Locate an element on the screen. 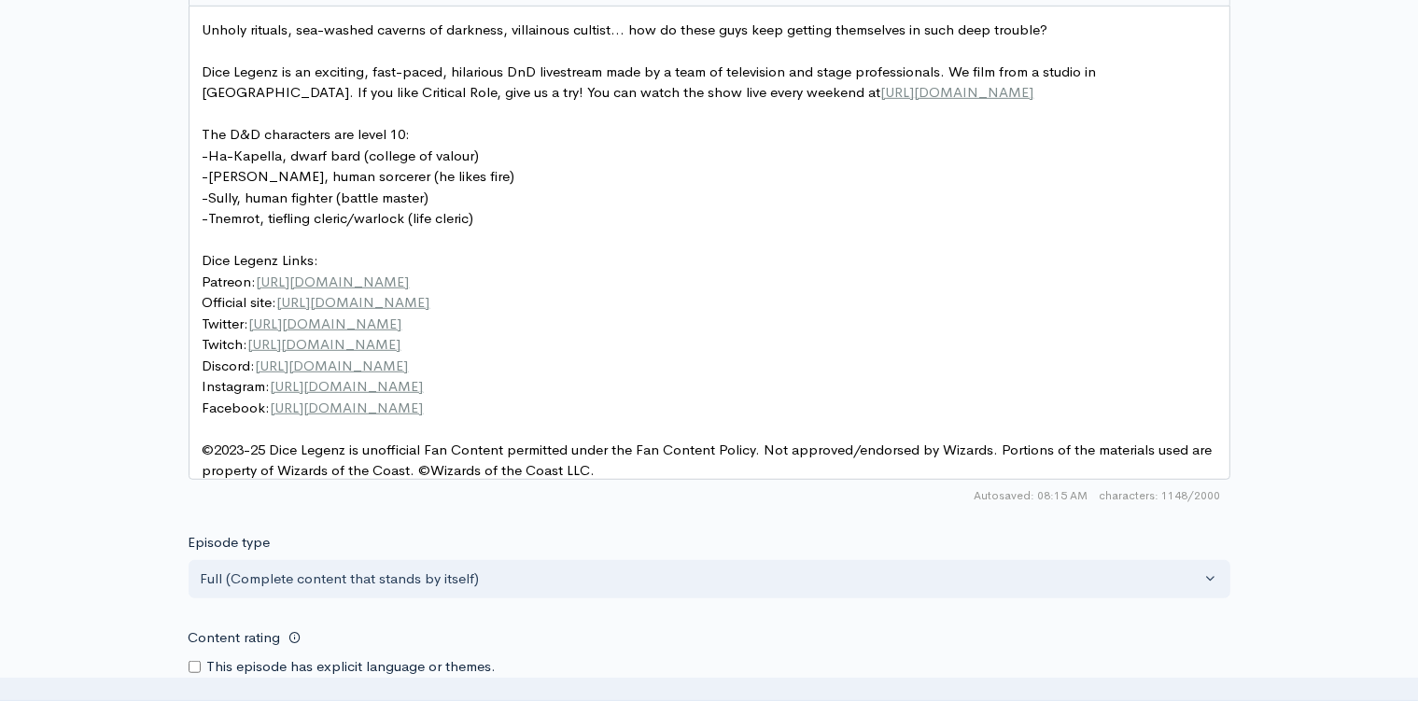 This screenshot has width=1418, height=701. span: -Sully, human fighter (battle master) is located at coordinates (316, 197).